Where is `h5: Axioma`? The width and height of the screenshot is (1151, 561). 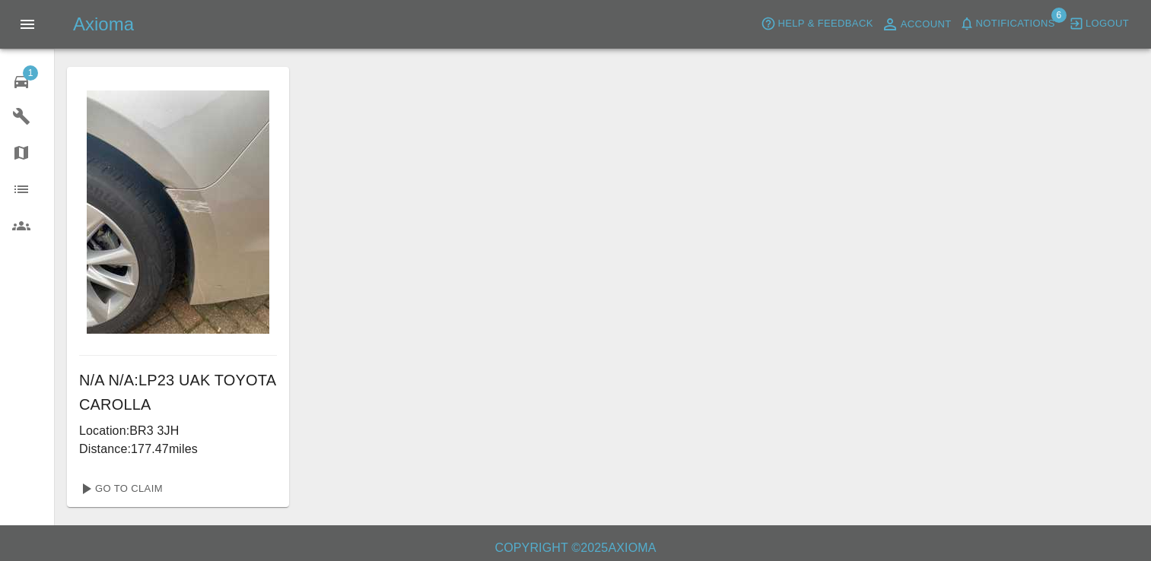
h5: Axioma is located at coordinates (103, 24).